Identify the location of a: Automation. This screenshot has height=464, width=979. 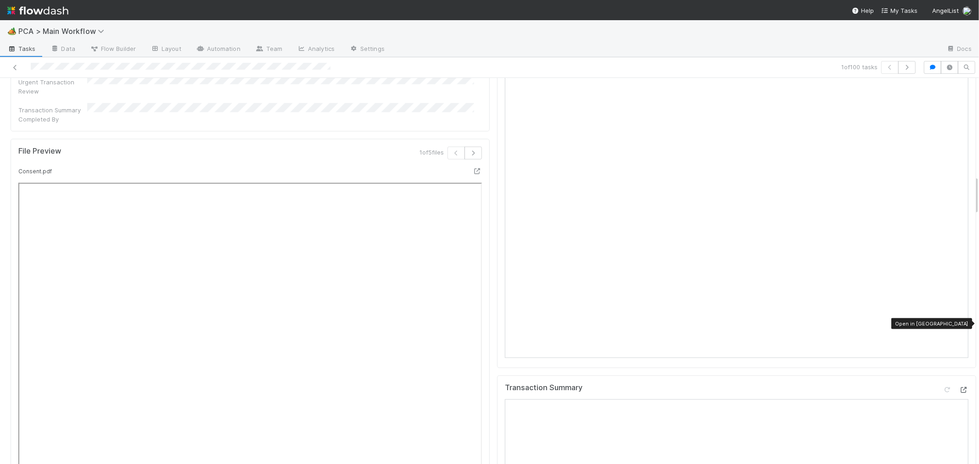
(218, 50).